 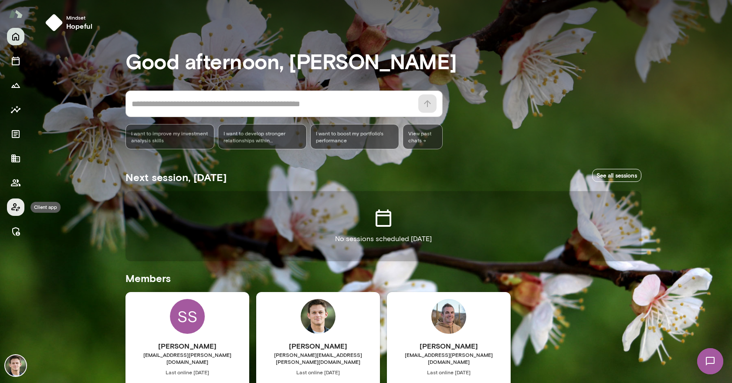 What do you see at coordinates (16, 14) in the screenshot?
I see `img: Mento` at bounding box center [16, 14].